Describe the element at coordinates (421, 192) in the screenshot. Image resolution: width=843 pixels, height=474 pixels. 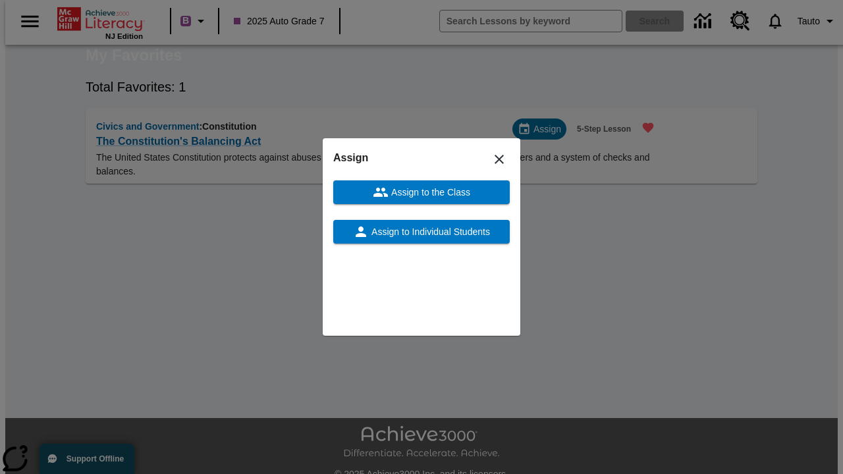
I see `button: Assign to the Class` at that location.